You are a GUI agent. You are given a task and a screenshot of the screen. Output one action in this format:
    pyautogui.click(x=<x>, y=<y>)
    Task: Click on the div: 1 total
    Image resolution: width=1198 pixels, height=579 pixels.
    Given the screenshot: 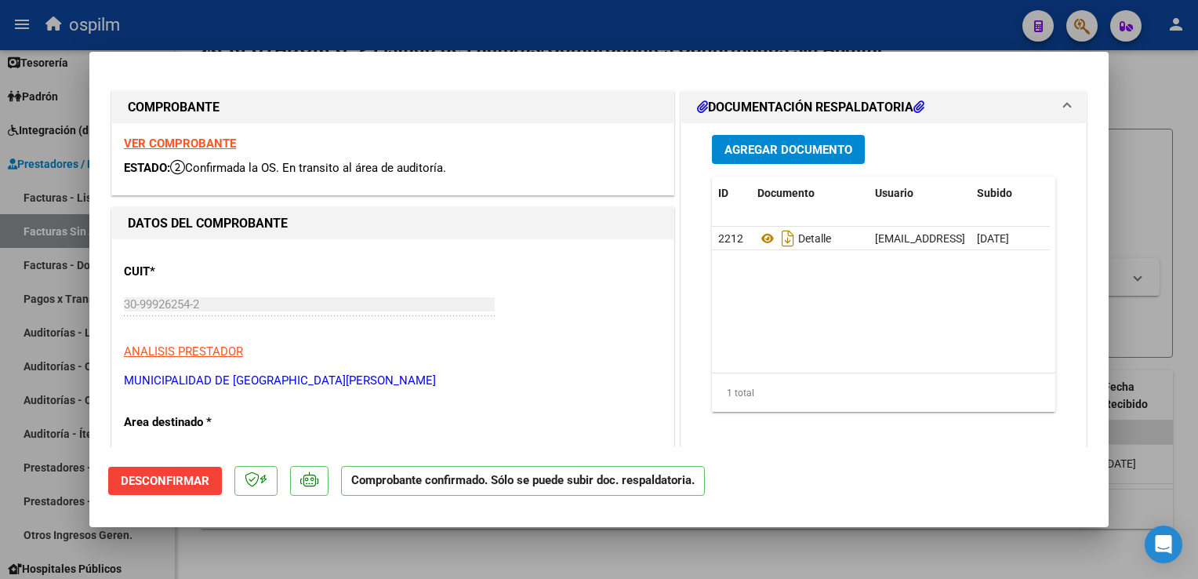 What is the action you would take?
    pyautogui.click(x=884, y=393)
    